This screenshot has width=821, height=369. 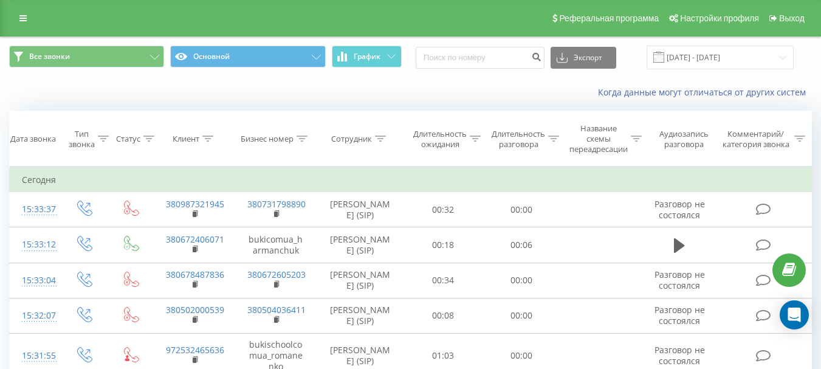 I want to click on td: 00:18, so click(x=443, y=245).